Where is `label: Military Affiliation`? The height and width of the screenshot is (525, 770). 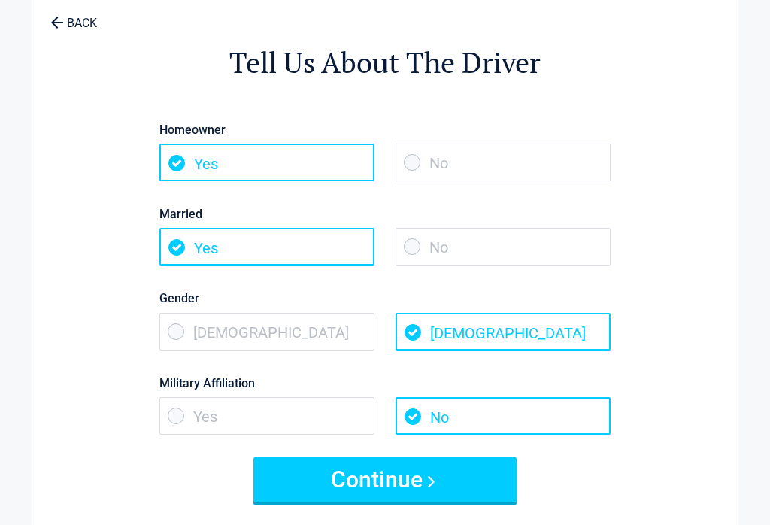 label: Military Affiliation is located at coordinates (385, 383).